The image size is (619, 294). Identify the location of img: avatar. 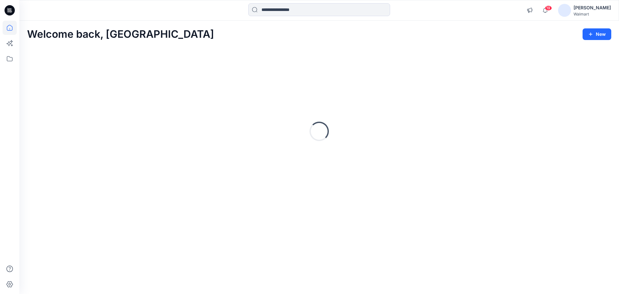
(564, 10).